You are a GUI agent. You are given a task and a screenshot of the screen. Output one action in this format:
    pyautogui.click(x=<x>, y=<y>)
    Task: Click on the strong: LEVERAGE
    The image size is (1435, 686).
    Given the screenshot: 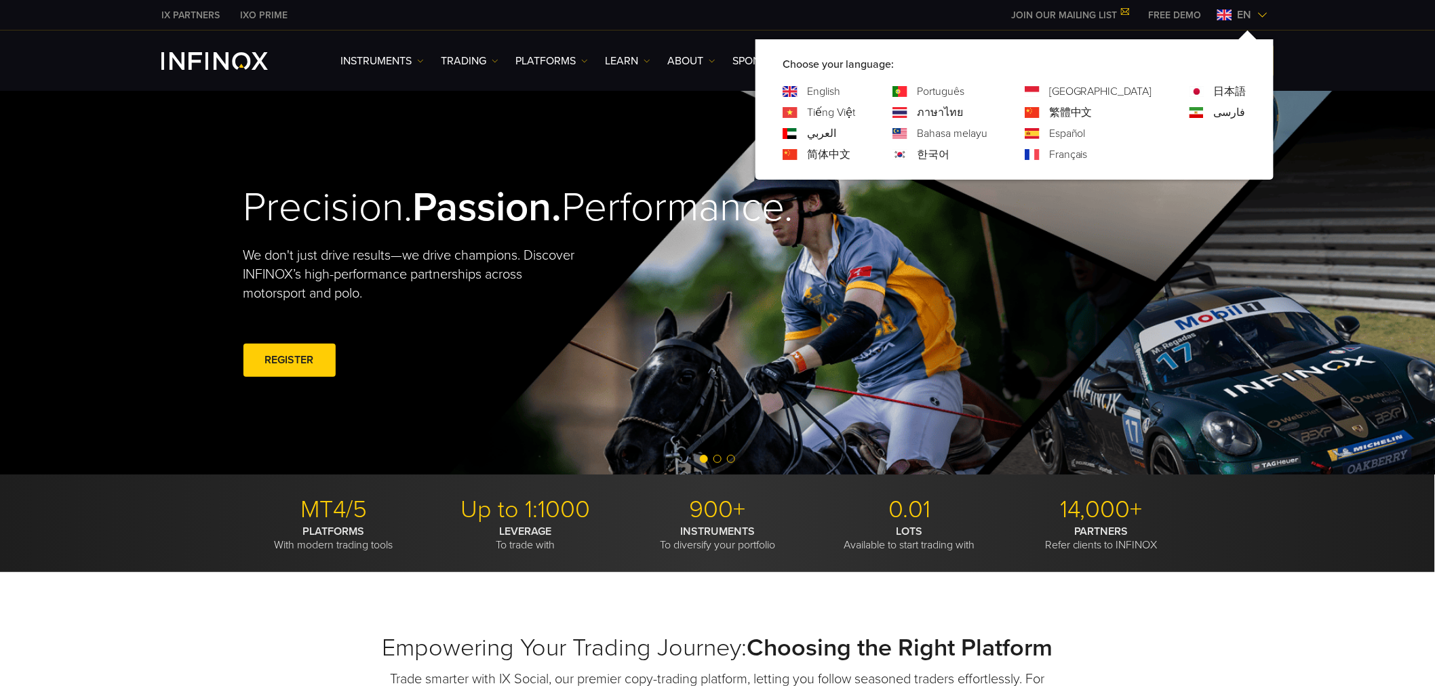 What is the action you would take?
    pyautogui.click(x=526, y=532)
    